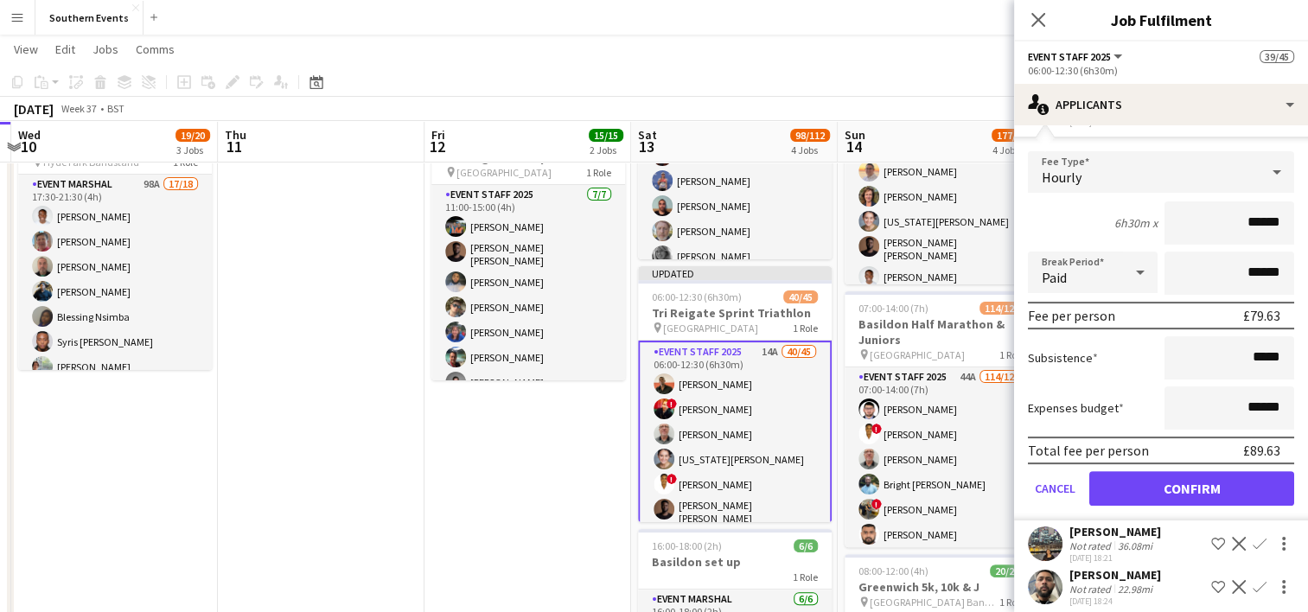  I want to click on div: Updated, so click(735, 273).